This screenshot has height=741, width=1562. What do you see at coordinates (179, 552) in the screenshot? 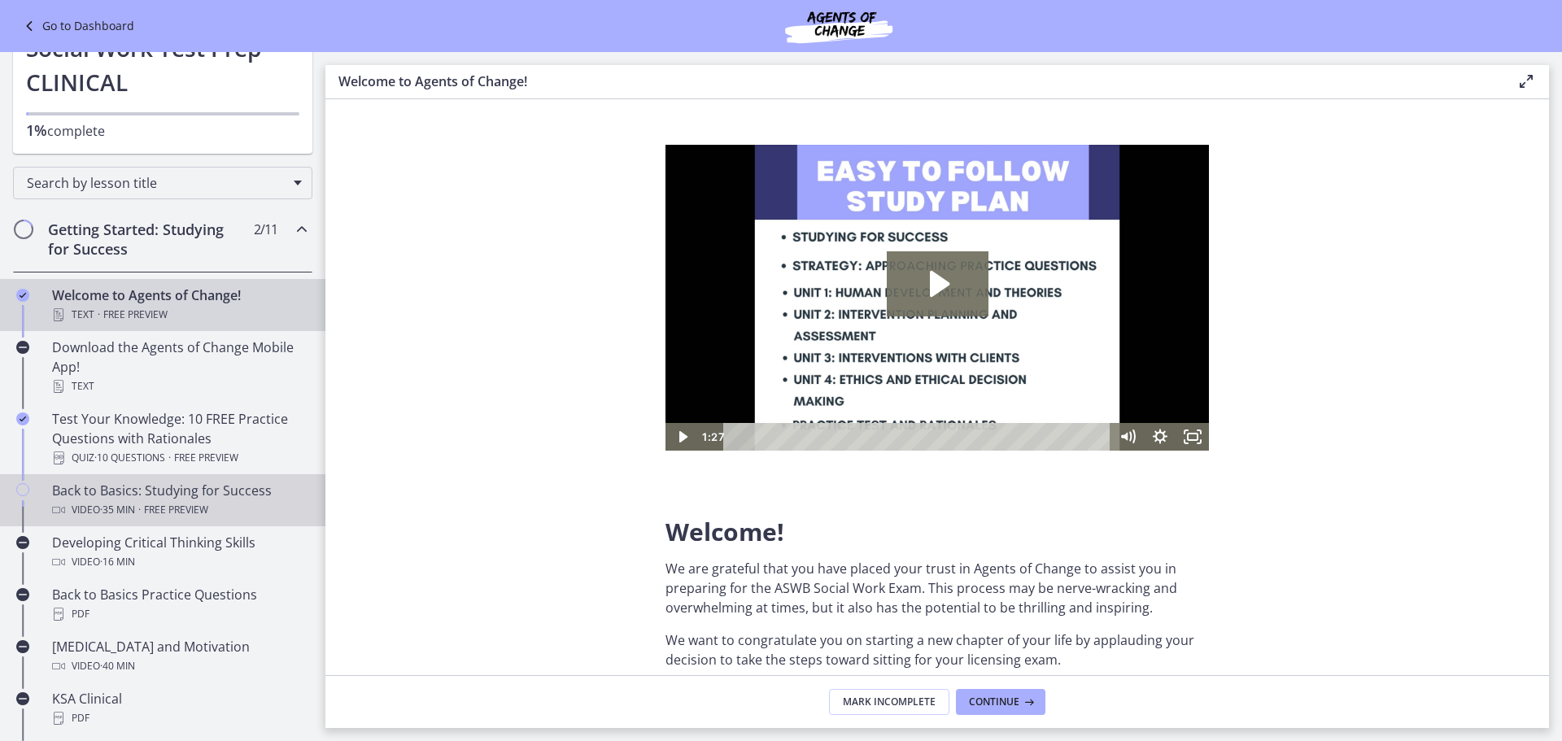
I see `div: Developing Critical Thinking Skills` at bounding box center [179, 552].